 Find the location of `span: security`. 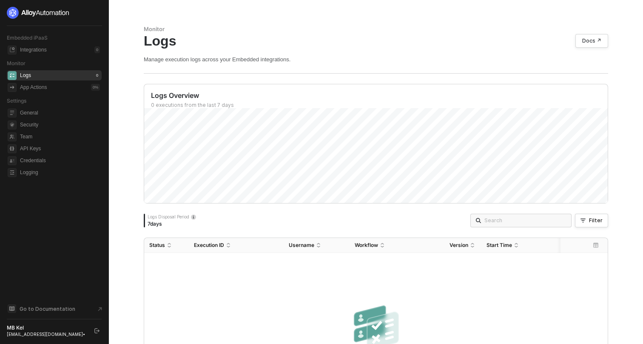

span: security is located at coordinates (12, 125).